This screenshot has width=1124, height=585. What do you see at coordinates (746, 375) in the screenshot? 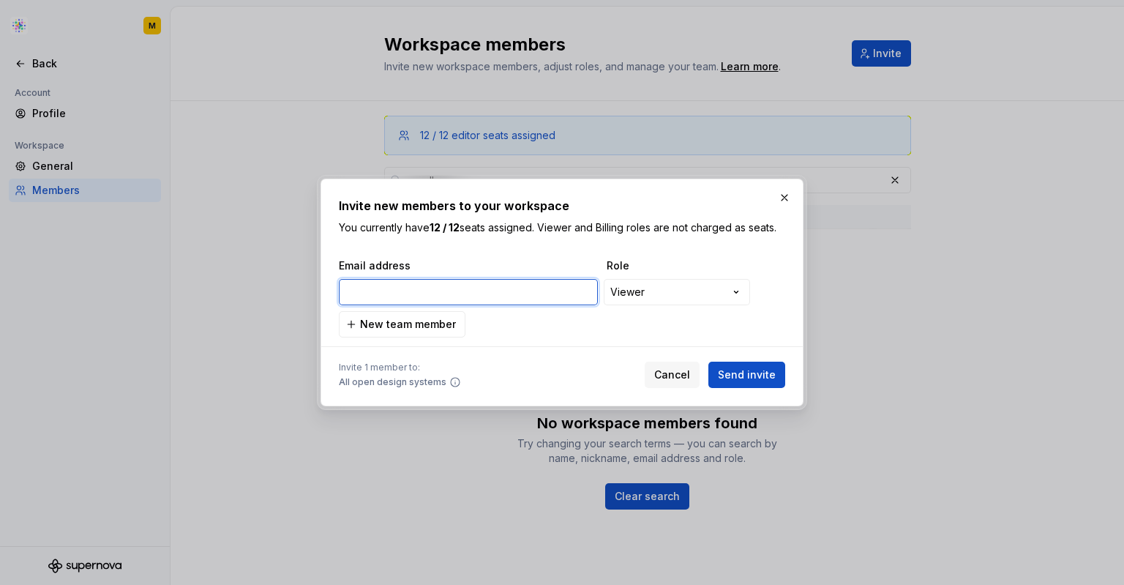
I see `span: Send invite` at bounding box center [746, 375].